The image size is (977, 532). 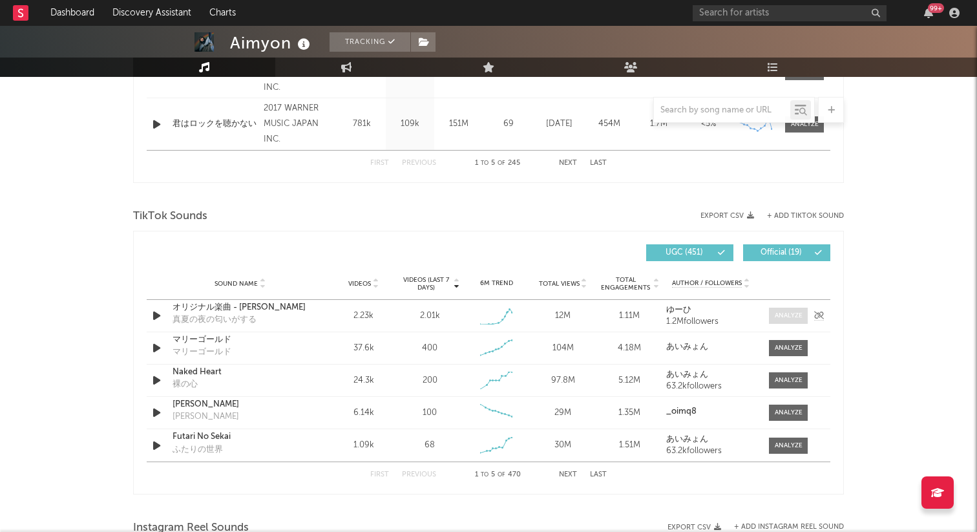 What do you see at coordinates (236, 284) in the screenshot?
I see `span: Sound Name` at bounding box center [236, 284].